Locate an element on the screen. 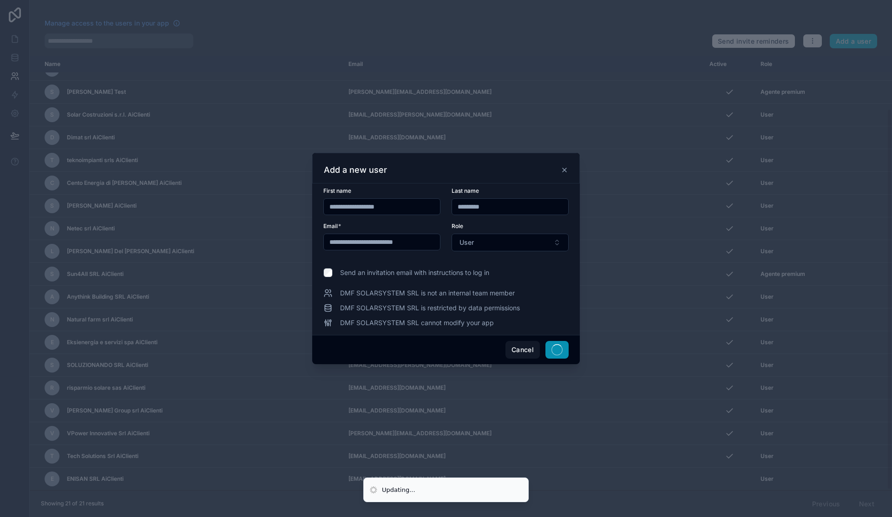  span: DMF SOLARSYSTEM SRL is restricted by data permissions is located at coordinates (430, 308).